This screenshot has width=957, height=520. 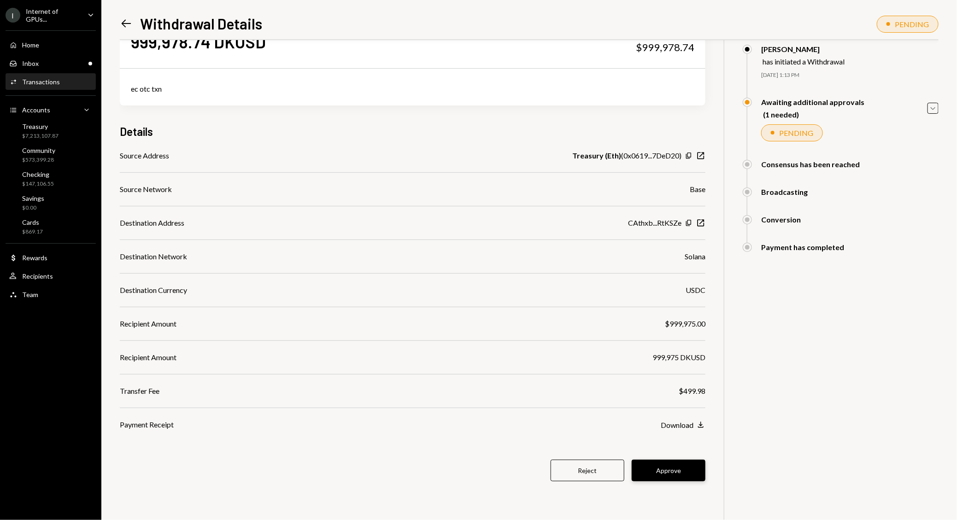 What do you see at coordinates (51, 227) in the screenshot?
I see `a: Cards$869.17` at bounding box center [51, 227].